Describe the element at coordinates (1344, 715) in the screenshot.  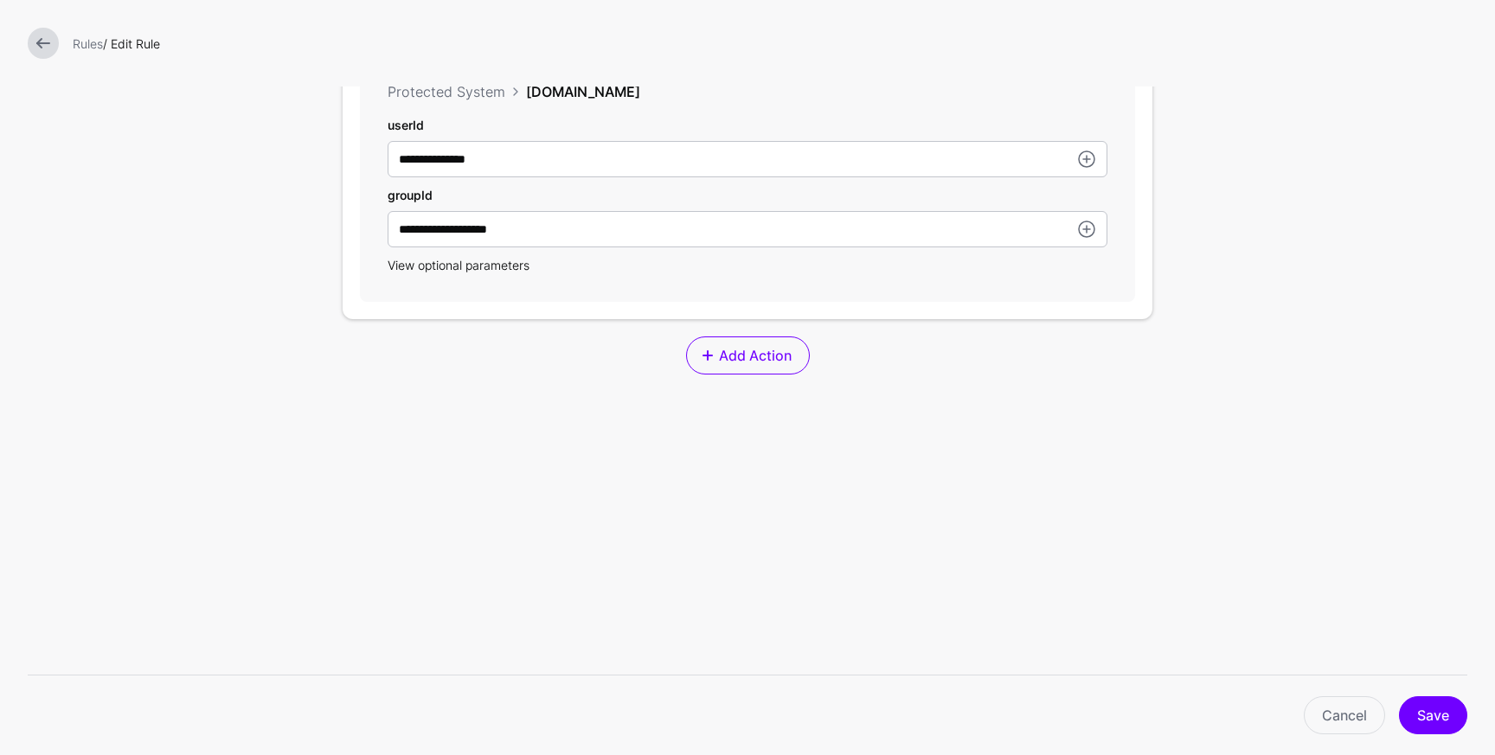
I see `a: Cancel` at that location.